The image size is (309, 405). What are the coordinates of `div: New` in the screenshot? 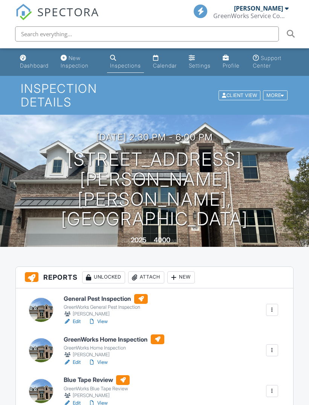 It's located at (181, 277).